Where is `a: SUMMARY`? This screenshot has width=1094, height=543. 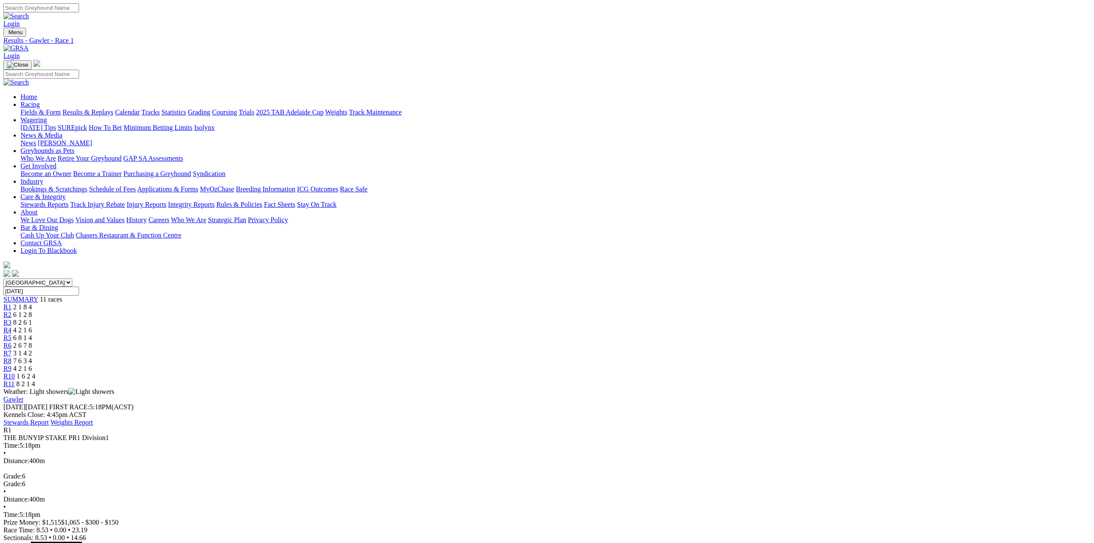 a: SUMMARY is located at coordinates (21, 299).